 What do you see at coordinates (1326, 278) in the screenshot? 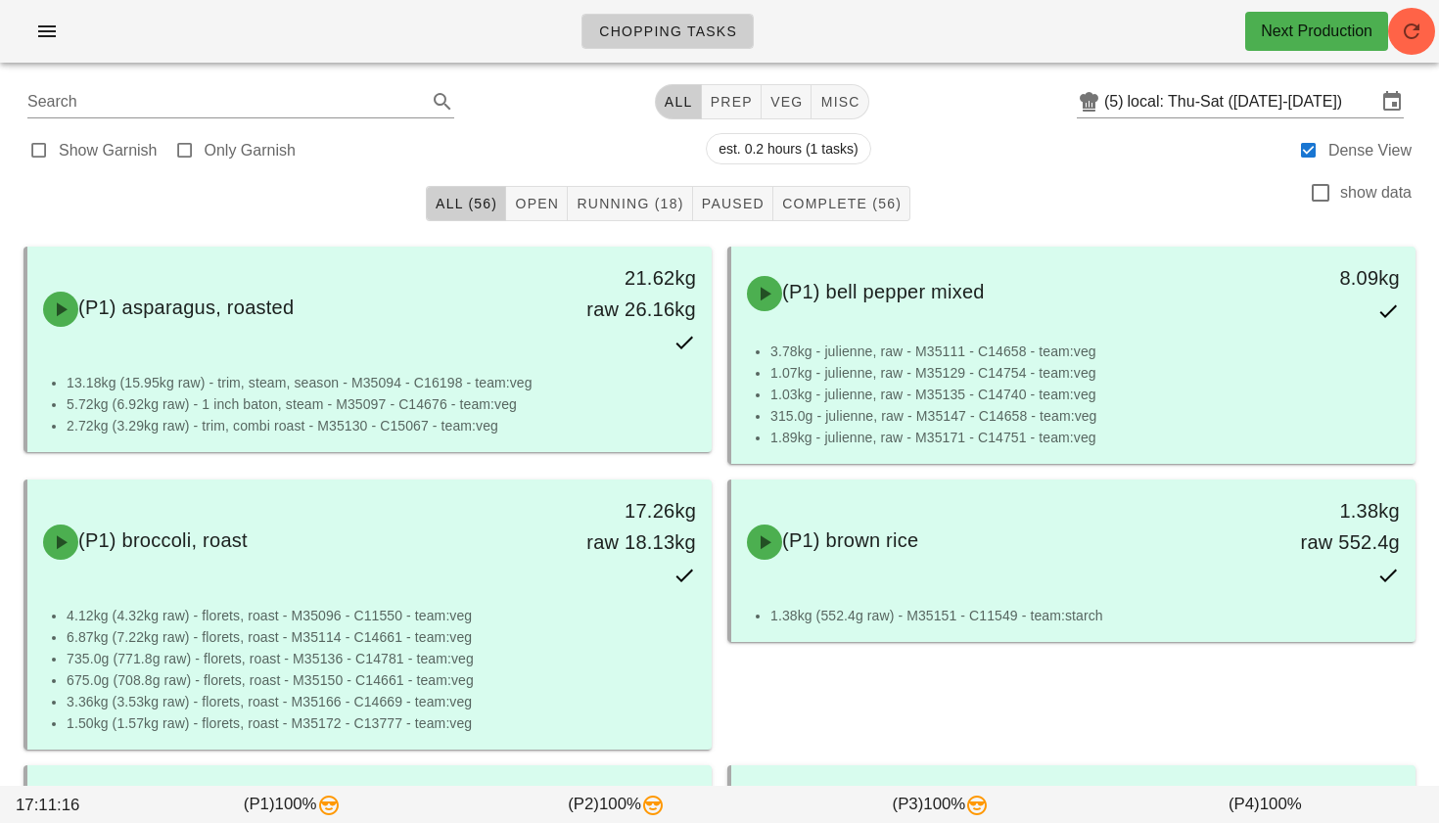
I see `div: 8.09kg` at bounding box center [1326, 278].